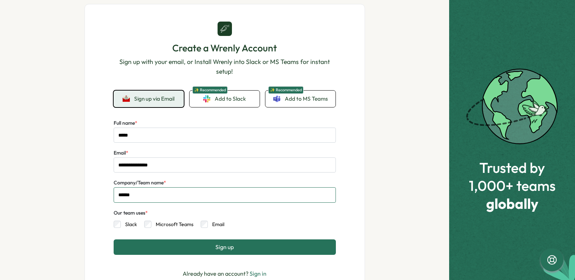 The image size is (575, 280). What do you see at coordinates (125, 123) in the screenshot?
I see `label: Full name` at bounding box center [125, 123].